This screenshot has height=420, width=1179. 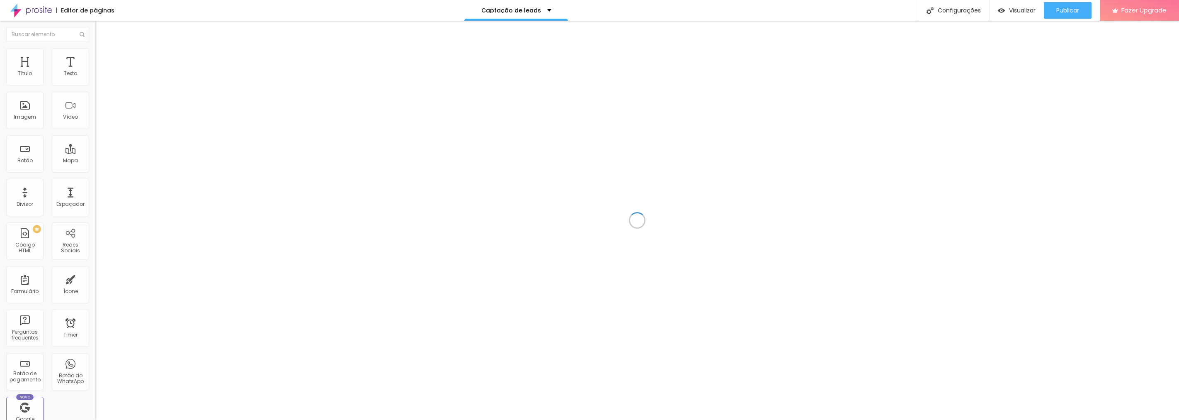 I want to click on button: Visualizar, so click(x=1017, y=10).